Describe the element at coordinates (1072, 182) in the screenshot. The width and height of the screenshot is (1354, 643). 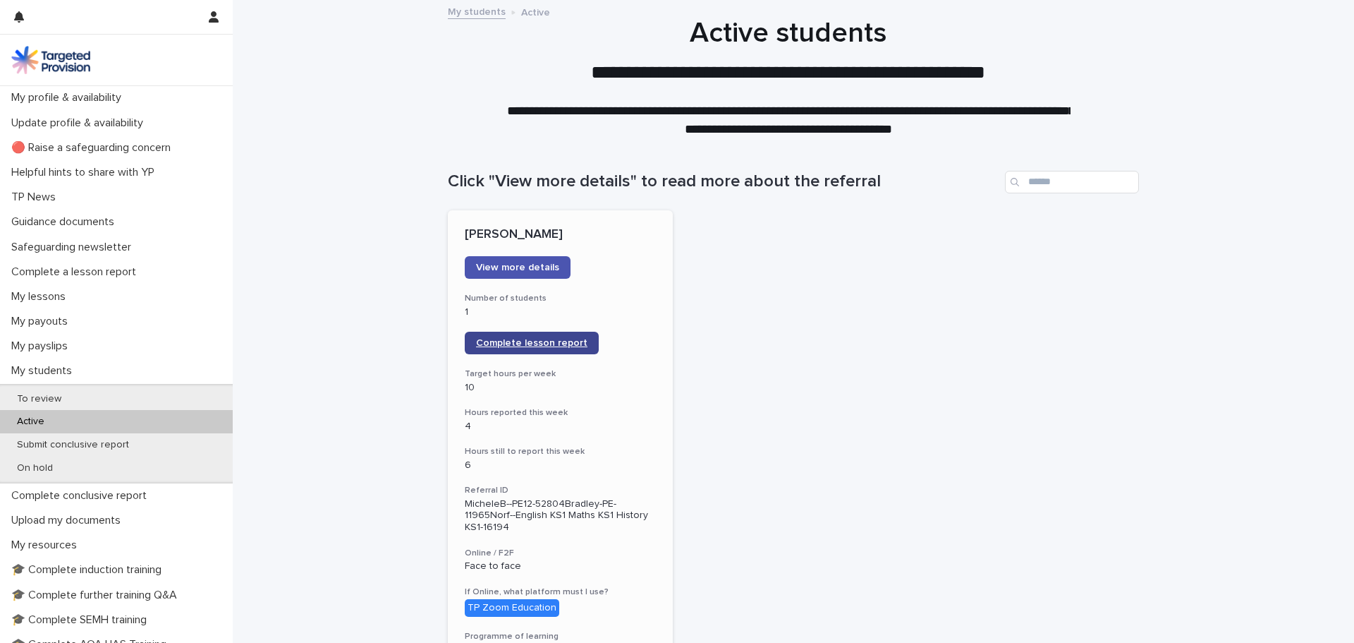
I see `input: Search` at that location.